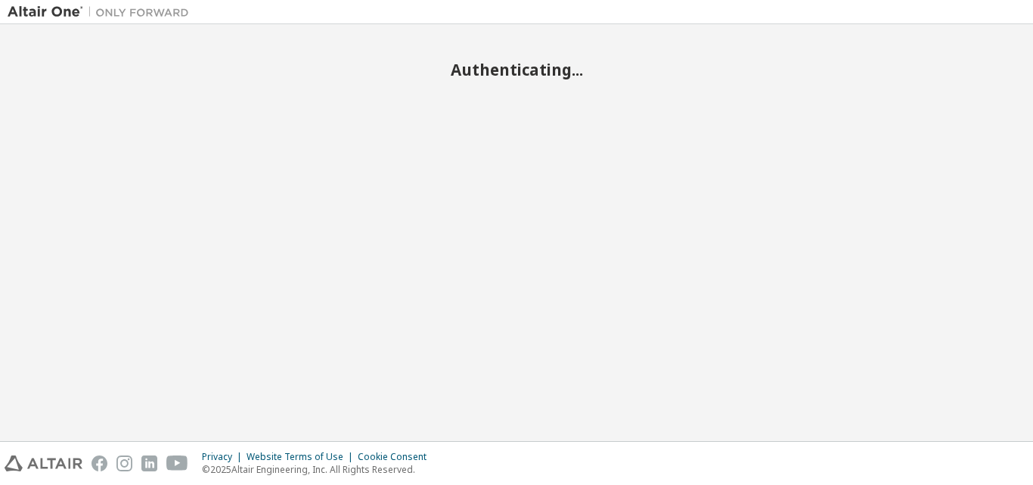 The image size is (1033, 485). Describe the element at coordinates (517, 70) in the screenshot. I see `h2: Authenticating...` at that location.